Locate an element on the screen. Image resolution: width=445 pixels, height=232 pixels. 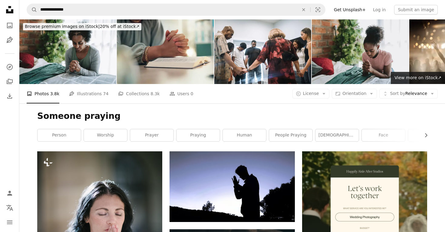
a: Explore is located at coordinates (10, 67).